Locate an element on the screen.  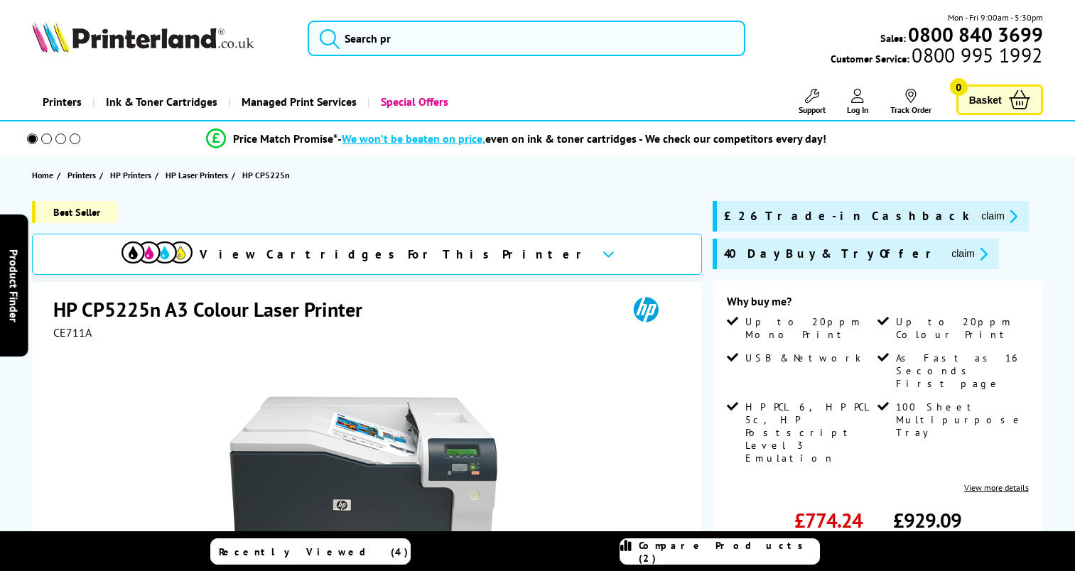
a: Basket 0 is located at coordinates (999, 99).